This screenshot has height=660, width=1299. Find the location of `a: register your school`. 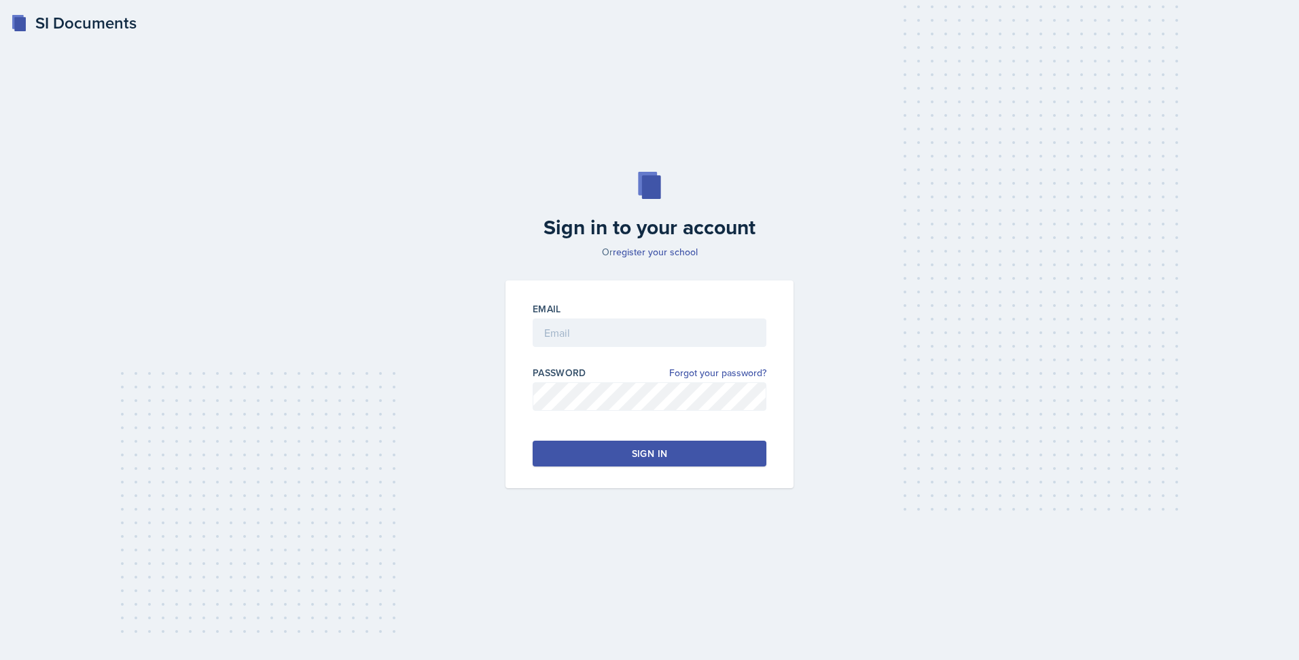

a: register your school is located at coordinates (655, 252).